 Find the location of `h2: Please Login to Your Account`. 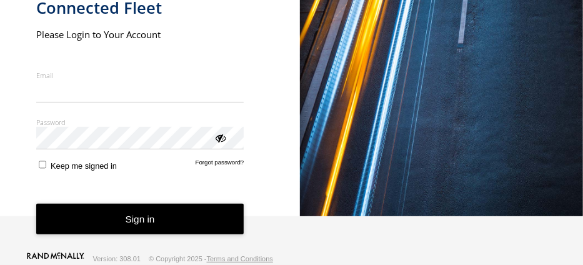

h2: Please Login to Your Account is located at coordinates (140, 34).